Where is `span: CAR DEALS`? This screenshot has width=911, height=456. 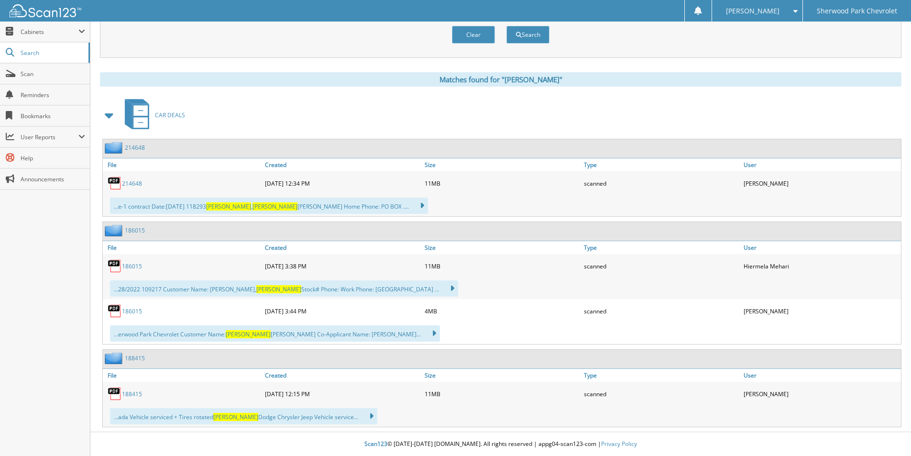 span: CAR DEALS is located at coordinates (170, 115).